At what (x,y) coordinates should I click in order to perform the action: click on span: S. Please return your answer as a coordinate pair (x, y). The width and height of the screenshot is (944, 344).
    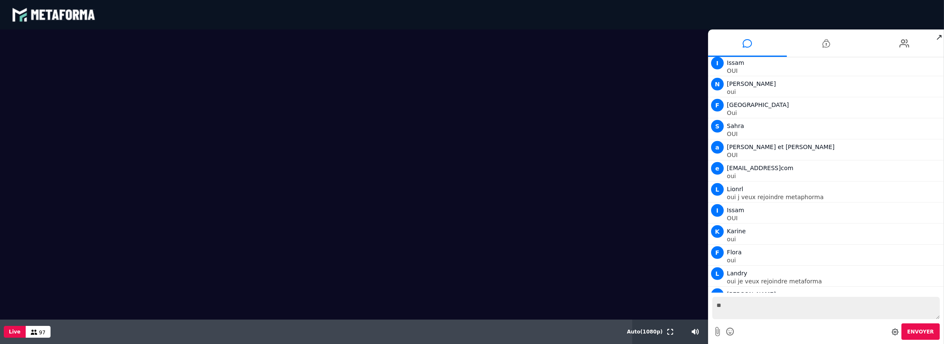
    Looking at the image, I should click on (717, 126).